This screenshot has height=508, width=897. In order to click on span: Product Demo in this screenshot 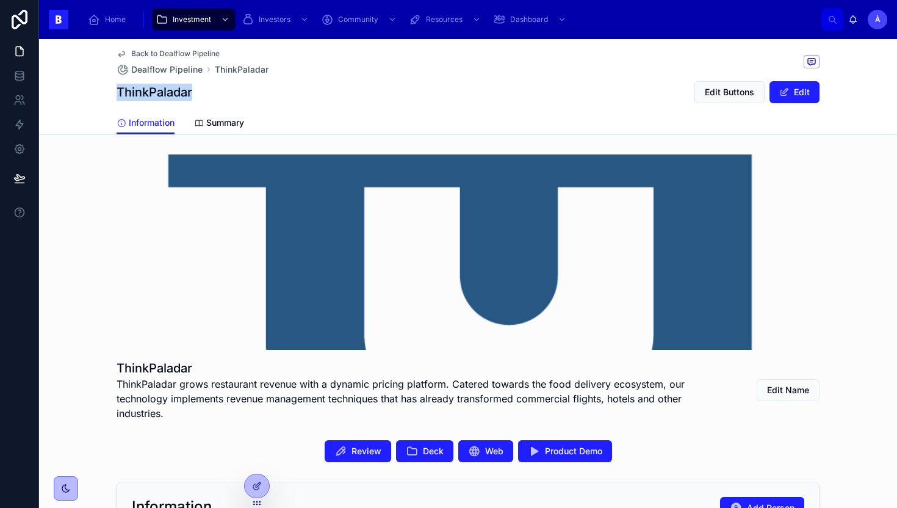, I will do `click(574, 451)`.